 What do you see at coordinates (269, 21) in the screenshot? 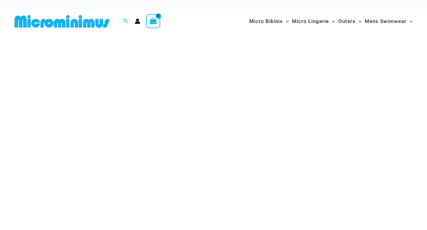
I see `a: Micro BikinisMenu ToggleMenu Toggle` at bounding box center [269, 21].